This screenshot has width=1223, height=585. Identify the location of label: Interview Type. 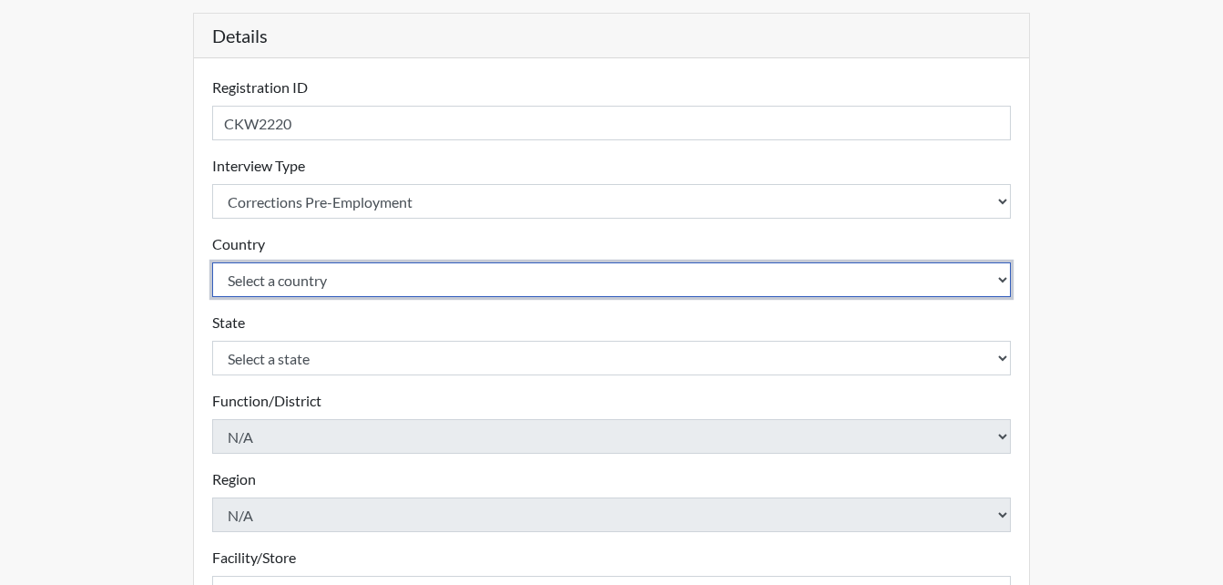
(259, 166).